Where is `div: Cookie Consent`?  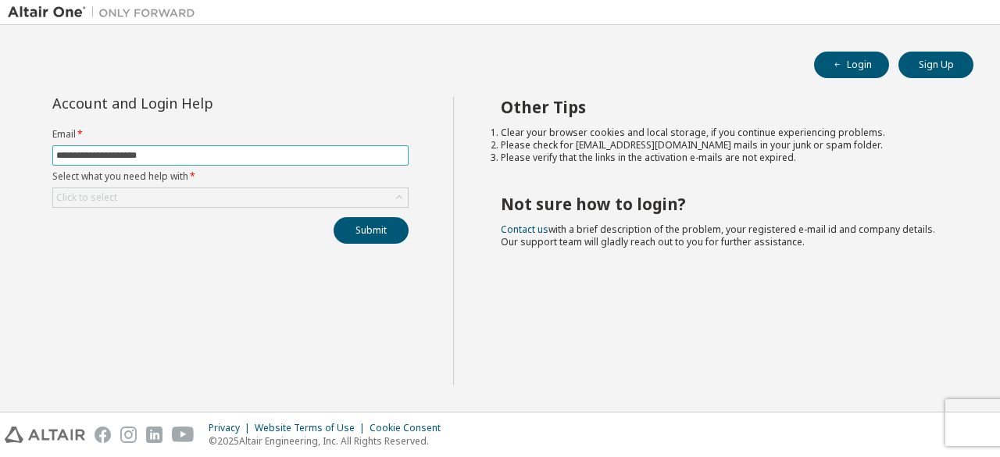 div: Cookie Consent is located at coordinates (410, 428).